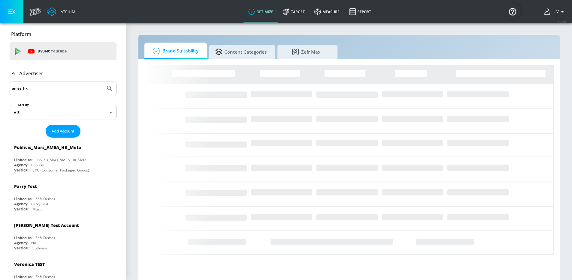 The height and width of the screenshot is (280, 572). Describe the element at coordinates (555, 12) in the screenshot. I see `button: Liv` at that location.